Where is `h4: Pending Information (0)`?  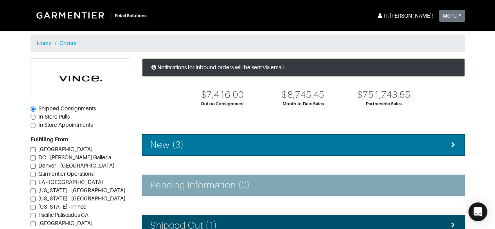
h4: Pending Information (0) is located at coordinates (200, 185).